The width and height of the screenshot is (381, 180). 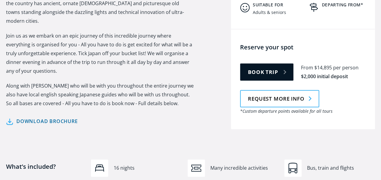 I want to click on div: initial deposit, so click(x=333, y=76).